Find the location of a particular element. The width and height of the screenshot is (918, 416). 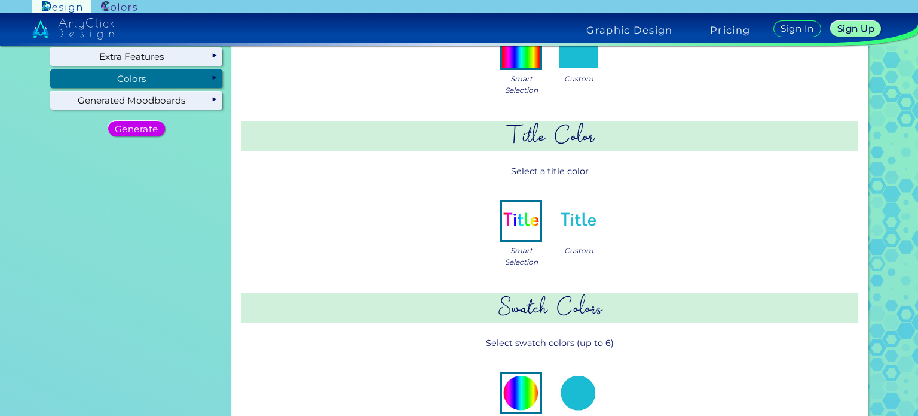

div: Generated Moodboards is located at coordinates (136, 100).